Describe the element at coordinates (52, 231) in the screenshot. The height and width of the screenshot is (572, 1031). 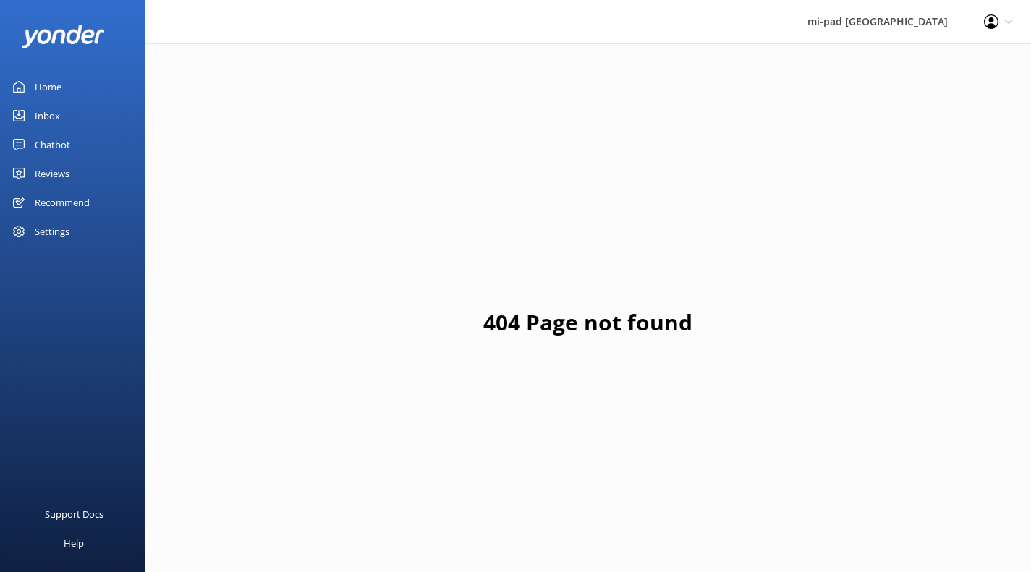
I see `div: Settings` at that location.